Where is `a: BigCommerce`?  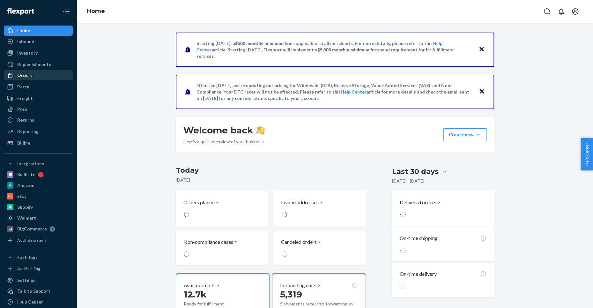
a: BigCommerce is located at coordinates (38, 229).